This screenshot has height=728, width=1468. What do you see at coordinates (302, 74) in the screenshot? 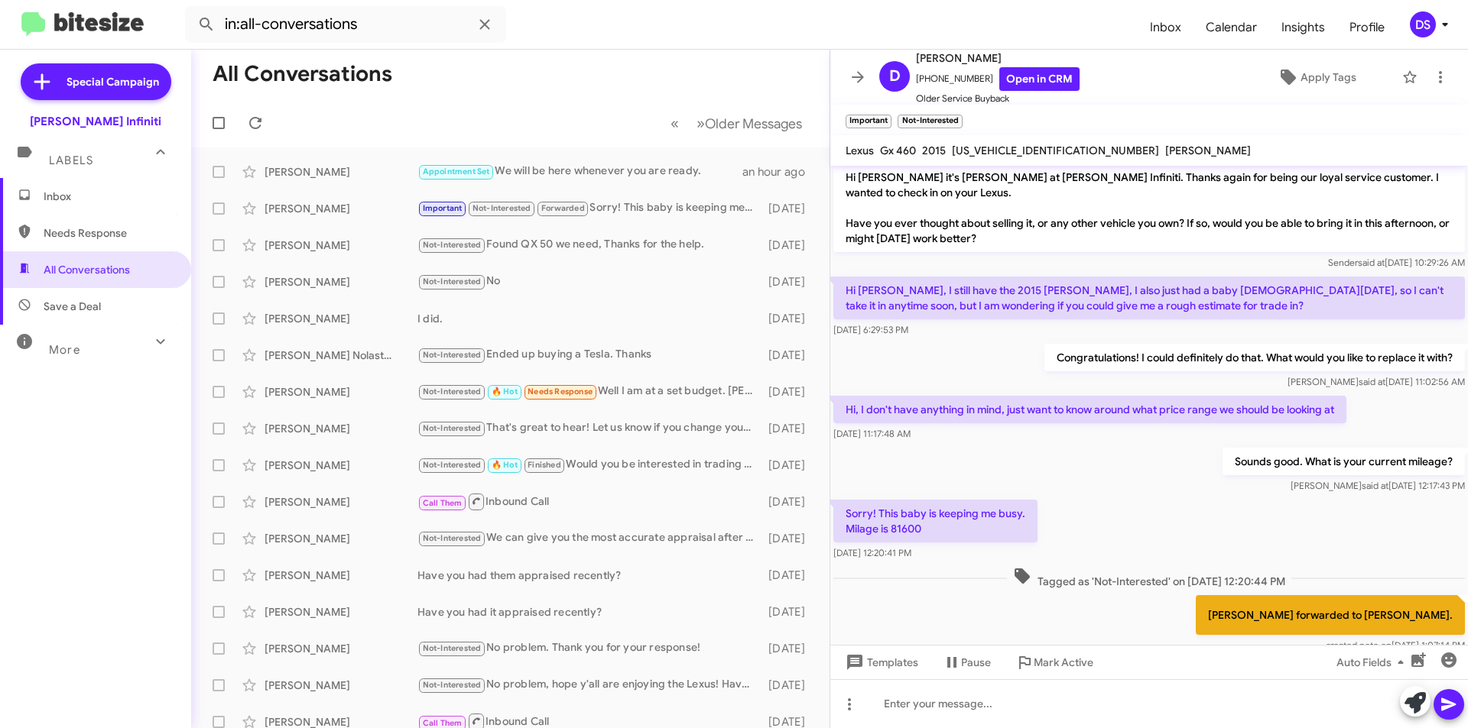
I see `h1: All Conversations` at bounding box center [302, 74].